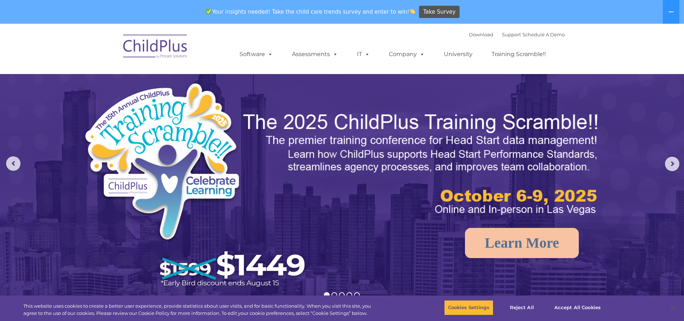 The width and height of the screenshot is (684, 321). I want to click on span: Take Survey, so click(440, 12).